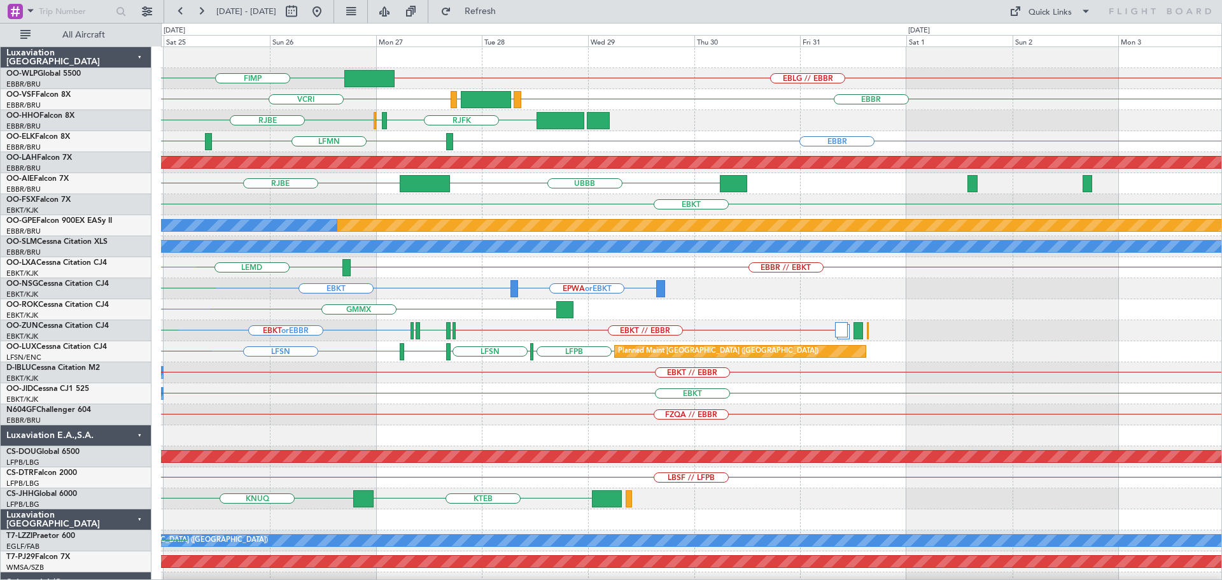 This screenshot has width=1222, height=580. What do you see at coordinates (21, 95) in the screenshot?
I see `span: OO-VSF` at bounding box center [21, 95].